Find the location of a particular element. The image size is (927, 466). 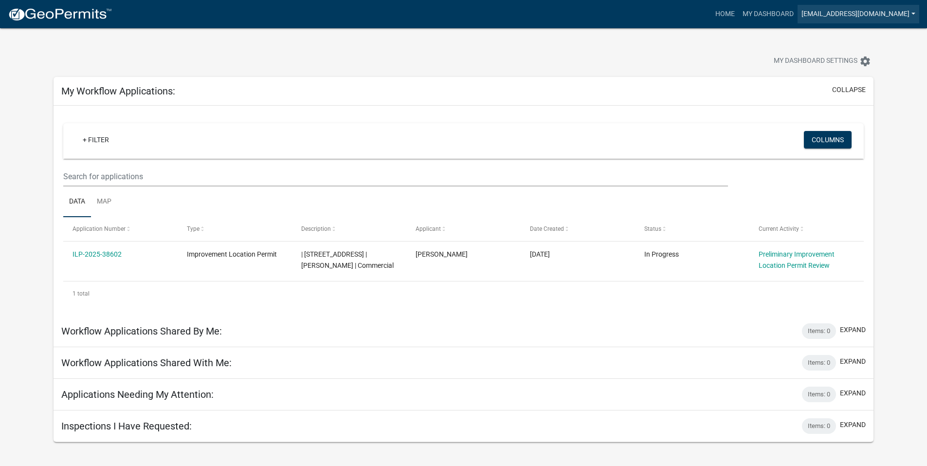

button: collapse is located at coordinates (849, 90).